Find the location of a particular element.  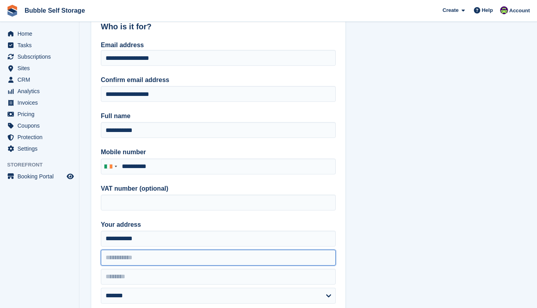

a: Preview store is located at coordinates (70, 177).